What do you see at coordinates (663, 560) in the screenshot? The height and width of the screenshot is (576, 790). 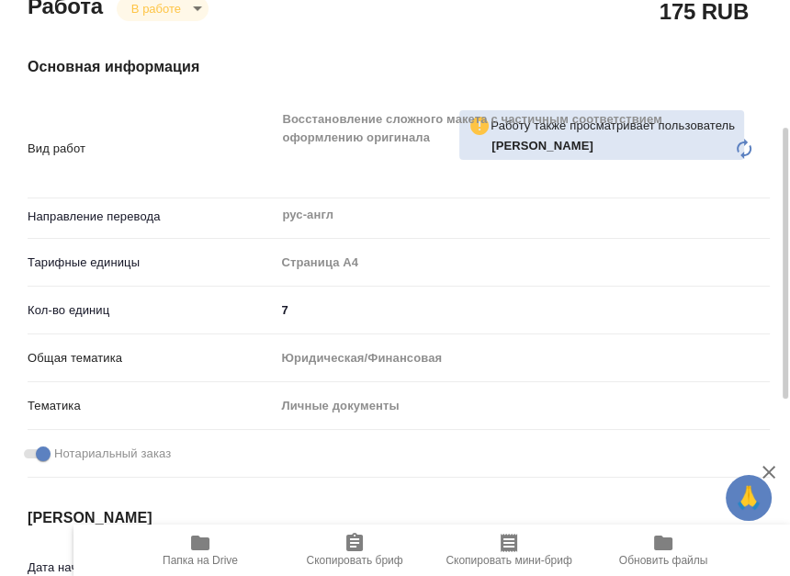 I see `span: Обновить файлы` at bounding box center [663, 560].